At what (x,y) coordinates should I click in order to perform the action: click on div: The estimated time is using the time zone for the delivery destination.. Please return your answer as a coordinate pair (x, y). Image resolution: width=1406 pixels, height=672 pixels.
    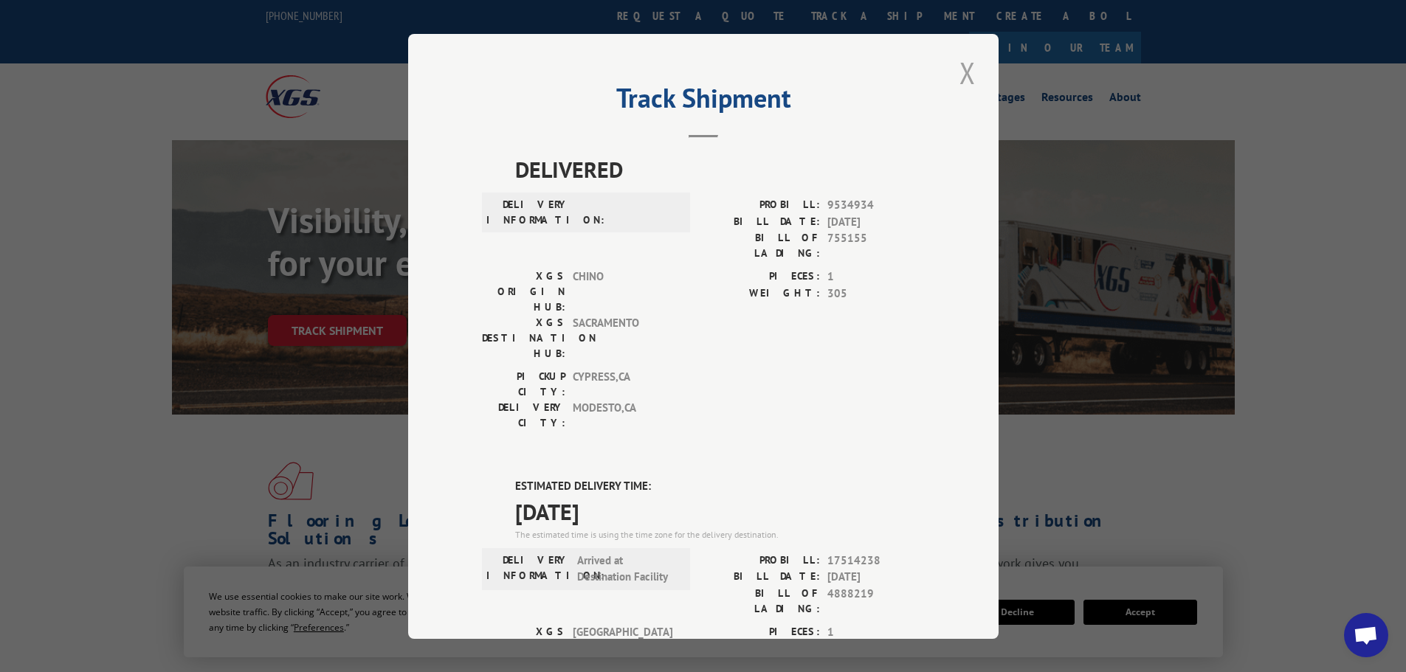
    Looking at the image, I should click on (719, 534).